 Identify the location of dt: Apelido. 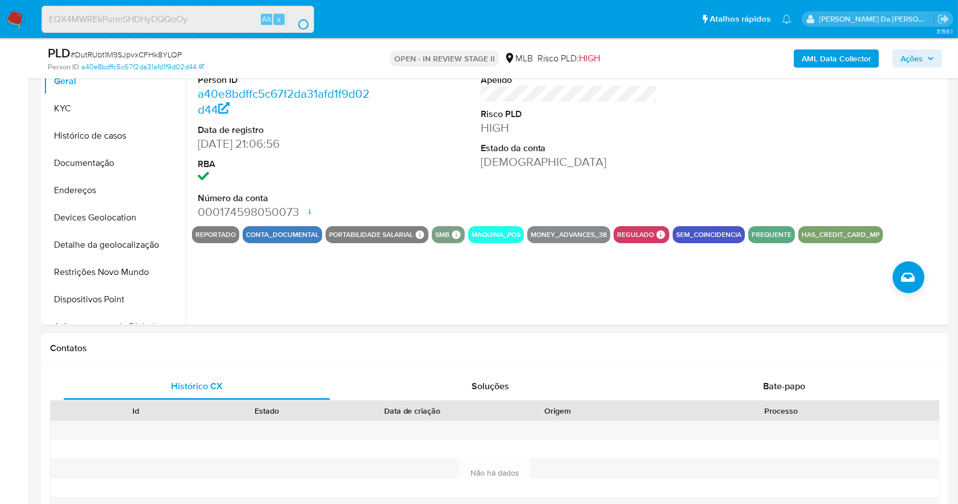
(569, 80).